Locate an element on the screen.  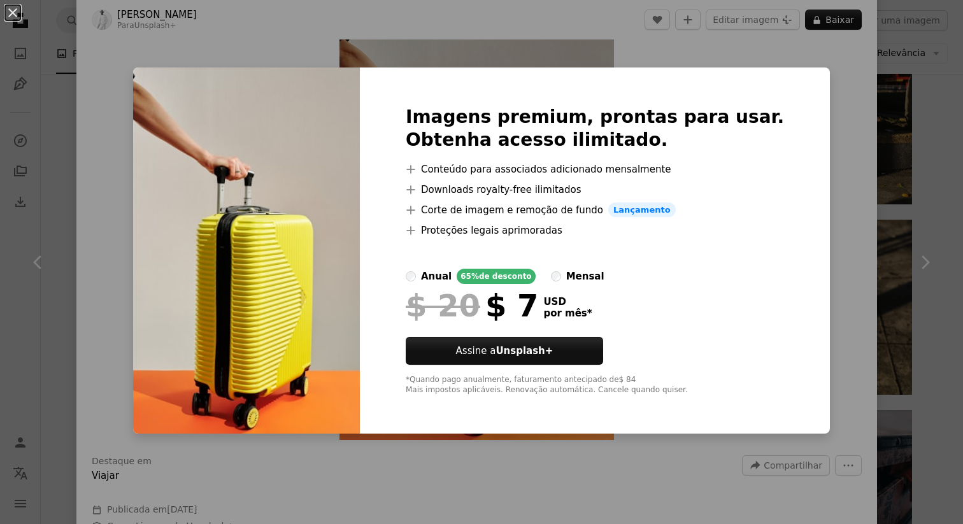
span: USD is located at coordinates (568, 302).